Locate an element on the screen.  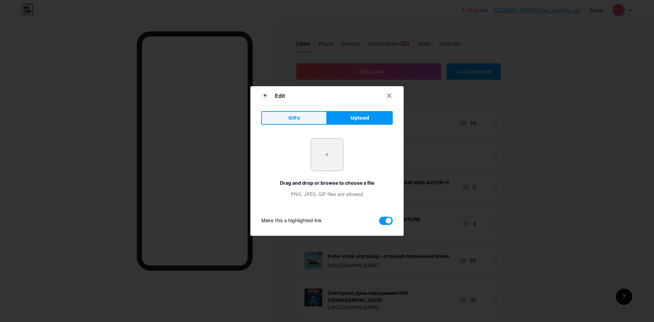
button: Upload is located at coordinates (360, 118).